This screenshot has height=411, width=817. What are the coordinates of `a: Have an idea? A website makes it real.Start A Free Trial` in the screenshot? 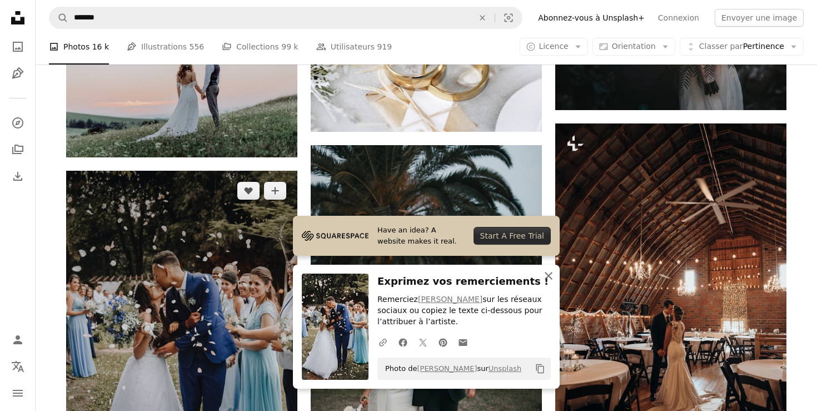 It's located at (426, 236).